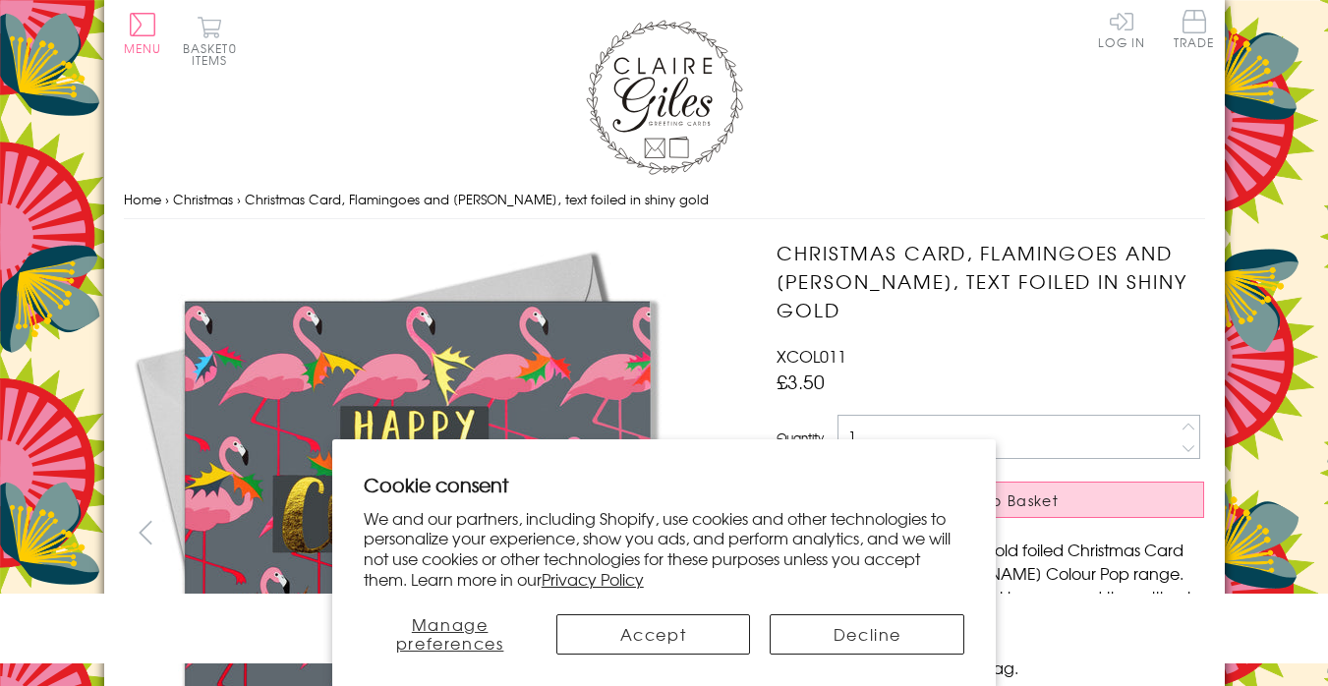  Describe the element at coordinates (1194, 30) in the screenshot. I see `a: Trade` at that location.